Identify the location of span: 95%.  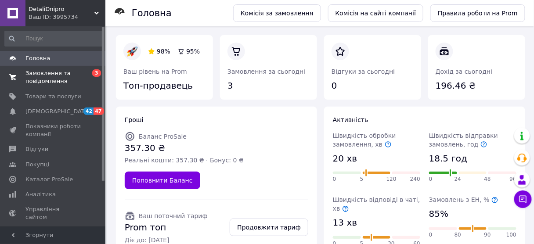
(193, 51).